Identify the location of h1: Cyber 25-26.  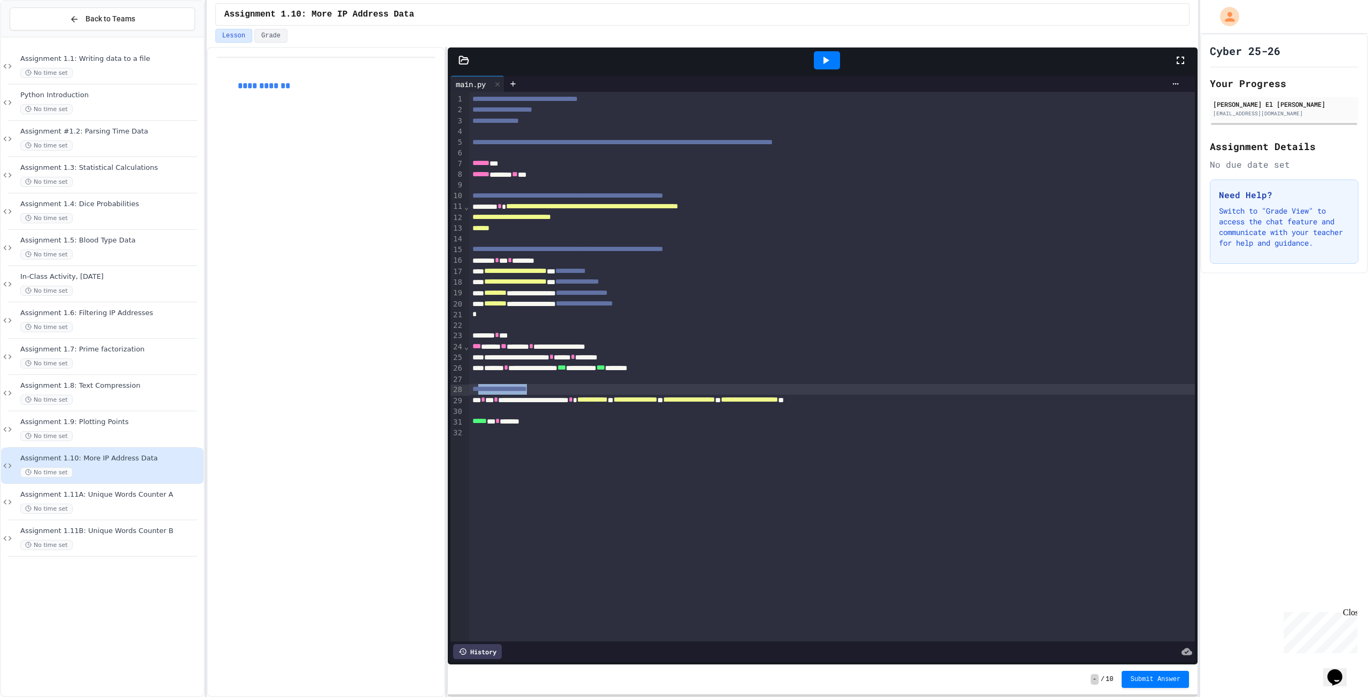
(1245, 51).